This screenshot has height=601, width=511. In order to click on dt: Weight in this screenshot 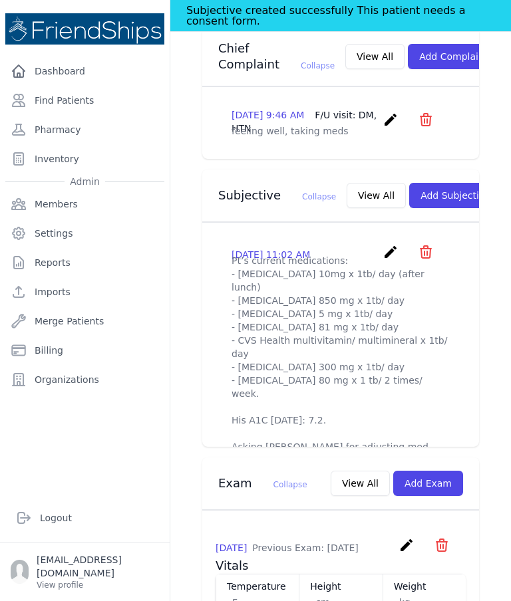, I will do `click(424, 586)`.